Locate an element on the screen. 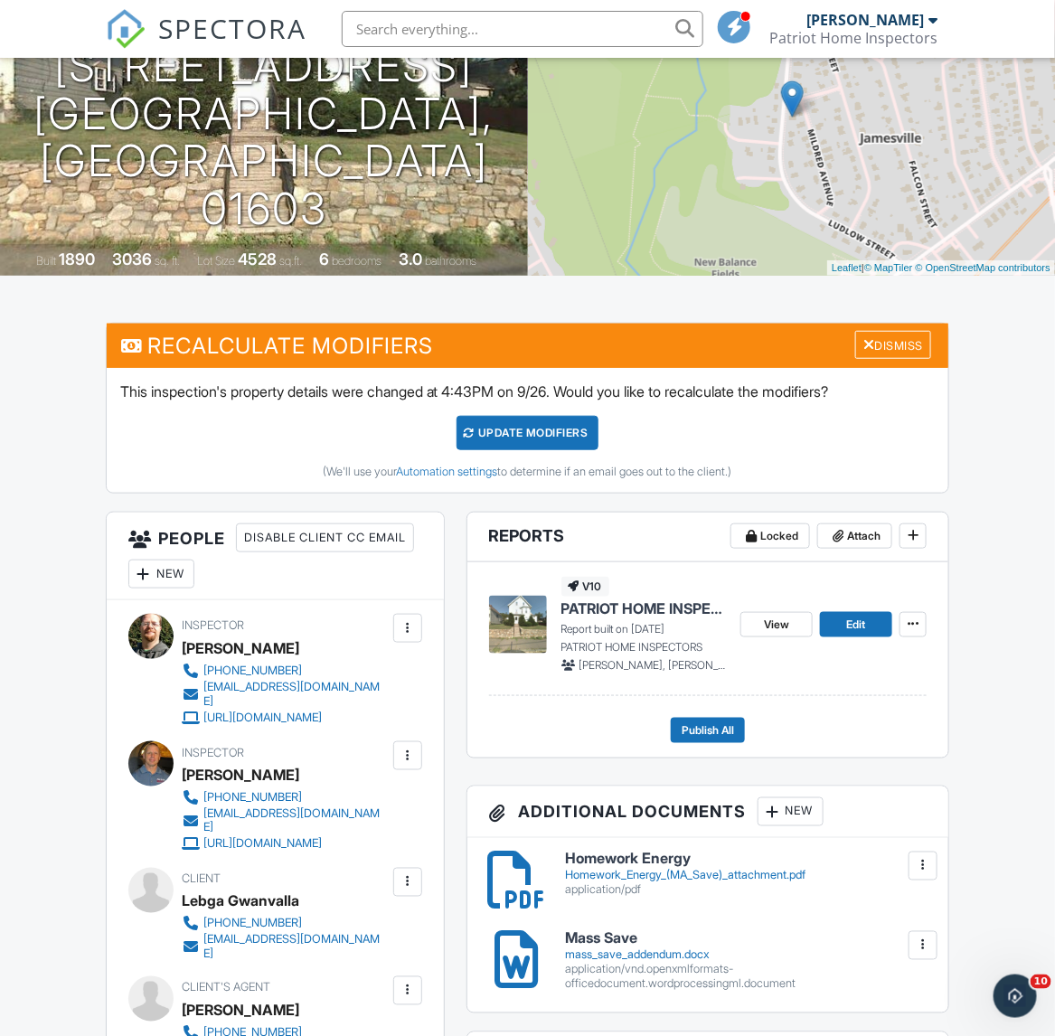  span: 10 is located at coordinates (1041, 982).